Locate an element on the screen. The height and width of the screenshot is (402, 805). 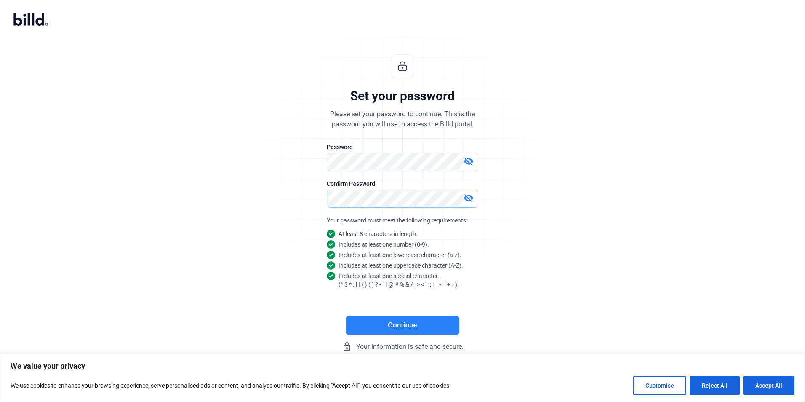
mat-icon: lock_outline is located at coordinates (347, 347).